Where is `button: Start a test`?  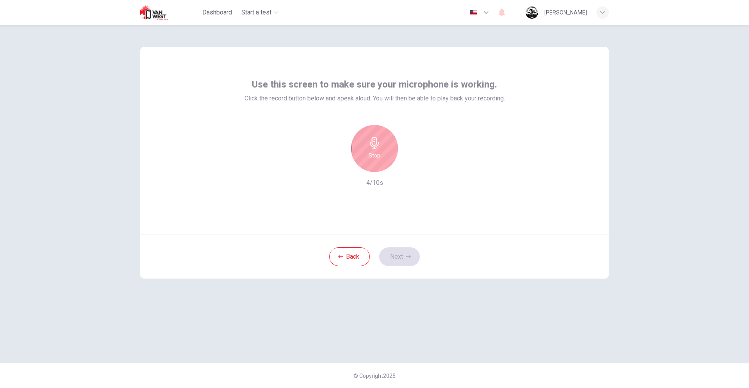
button: Start a test is located at coordinates (260, 13).